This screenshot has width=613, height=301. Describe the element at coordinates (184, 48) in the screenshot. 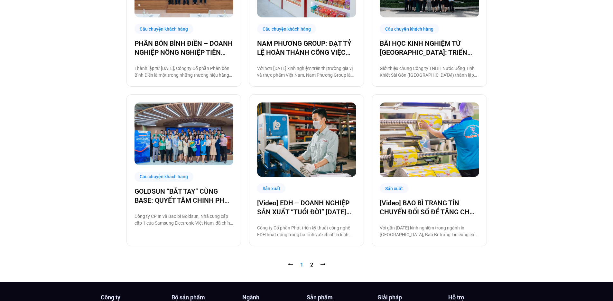

I see `a: PHÂN BÓN BÌNH ĐIỀN – DOANH NGHIỆP NÔNG NGHIỆP TIÊN PHONG CHUYỂN ĐỔI SỐ` at that location.